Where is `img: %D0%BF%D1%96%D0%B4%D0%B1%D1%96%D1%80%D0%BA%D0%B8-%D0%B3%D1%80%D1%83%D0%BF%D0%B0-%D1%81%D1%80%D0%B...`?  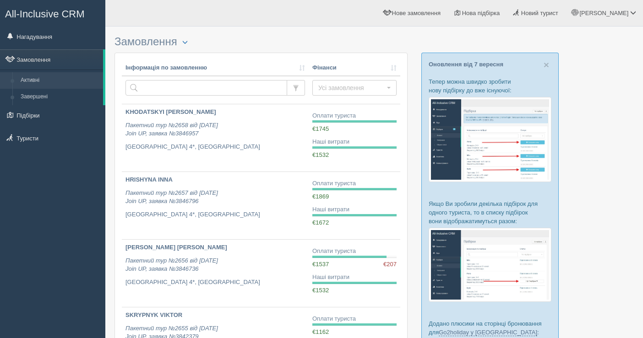 img: %D0%BF%D1%96%D0%B4%D0%B1%D1%96%D1%80%D0%BA%D0%B8-%D0%B3%D1%80%D1%83%D0%BF%D0%B0-%D1%81%D1%80%D0%B... is located at coordinates (490, 265).